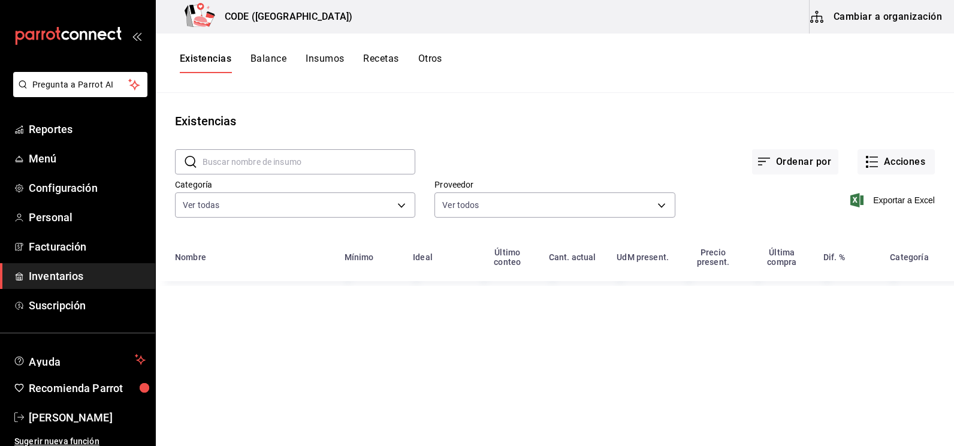  Describe the element at coordinates (206, 121) in the screenshot. I see `div: Existencias` at that location.